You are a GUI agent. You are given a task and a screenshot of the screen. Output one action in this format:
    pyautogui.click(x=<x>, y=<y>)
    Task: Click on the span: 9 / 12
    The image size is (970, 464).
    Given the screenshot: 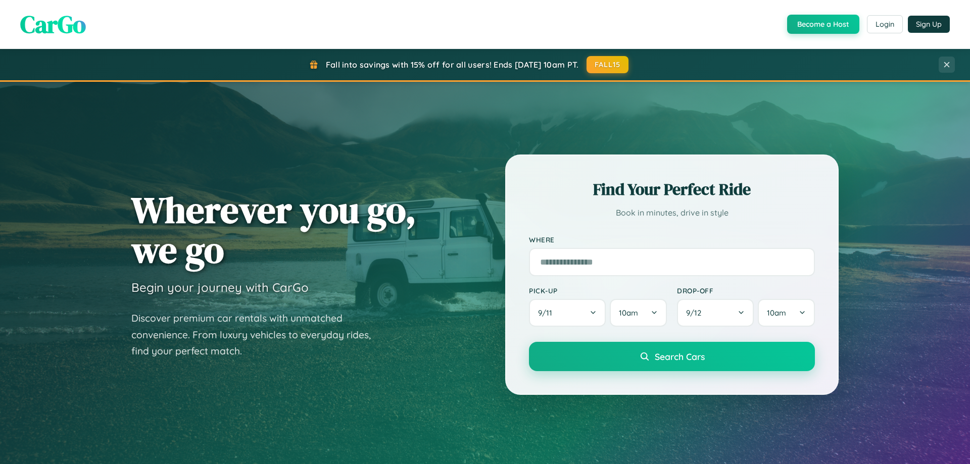 What is the action you would take?
    pyautogui.click(x=696, y=313)
    